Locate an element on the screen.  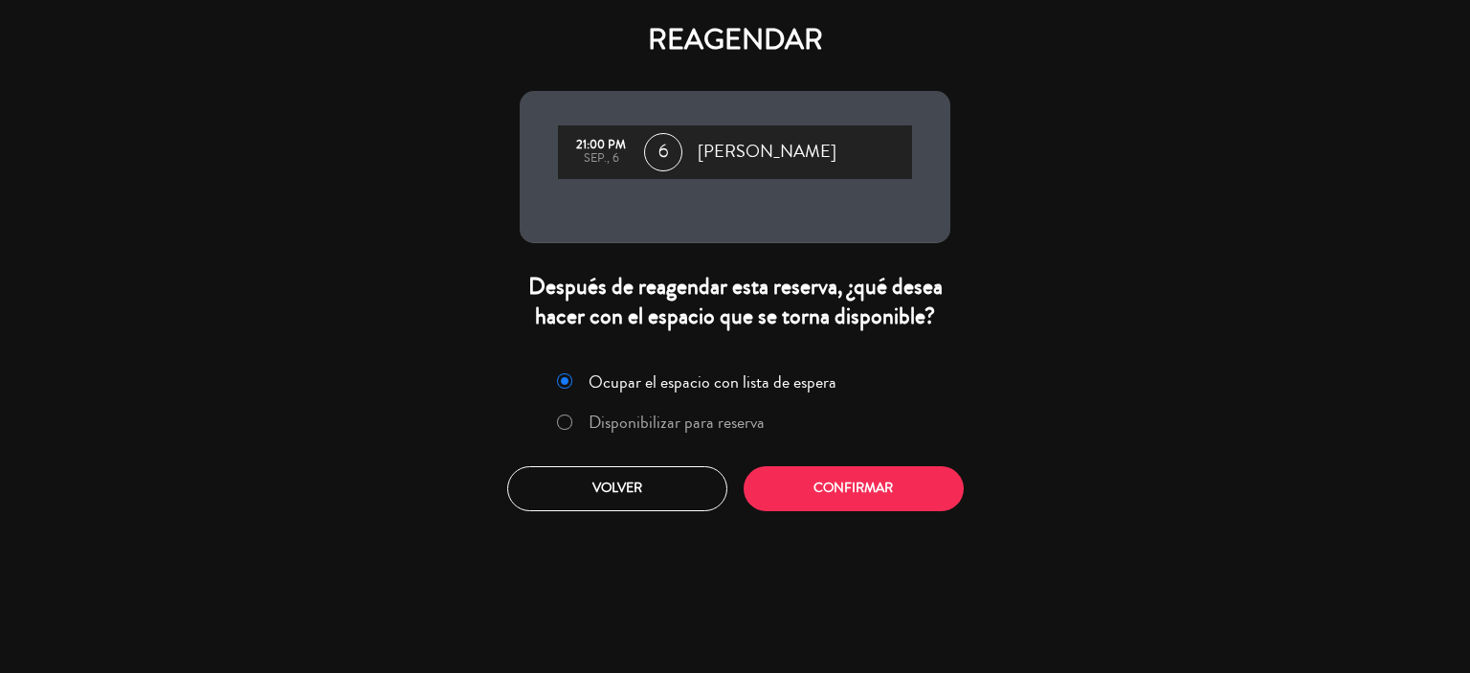
label: Ocupar el espacio con lista de espera is located at coordinates (712, 382).